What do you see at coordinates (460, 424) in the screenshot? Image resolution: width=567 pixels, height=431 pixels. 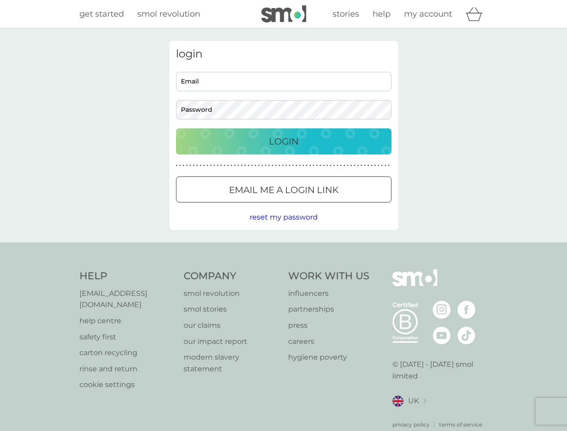 I see `a: terms of service` at bounding box center [460, 424].